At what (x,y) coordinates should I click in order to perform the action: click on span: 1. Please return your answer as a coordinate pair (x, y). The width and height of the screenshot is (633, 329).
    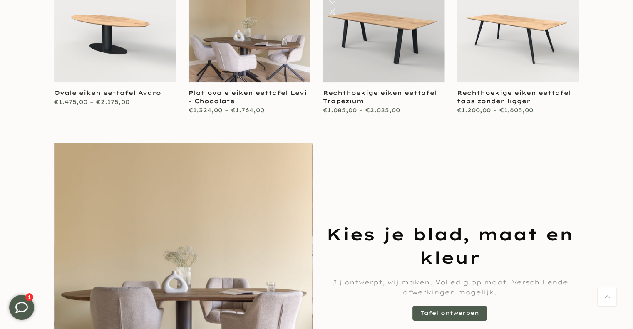
    Looking at the image, I should click on (28, 11).